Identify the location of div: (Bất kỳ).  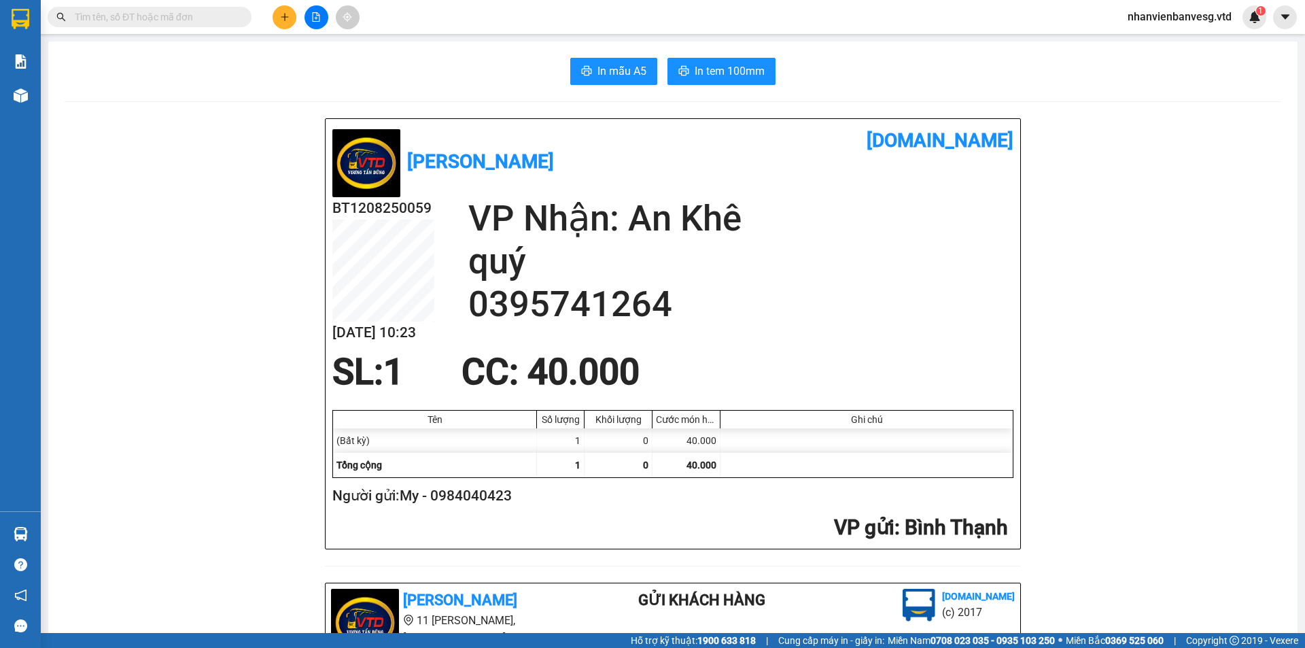
(435, 440).